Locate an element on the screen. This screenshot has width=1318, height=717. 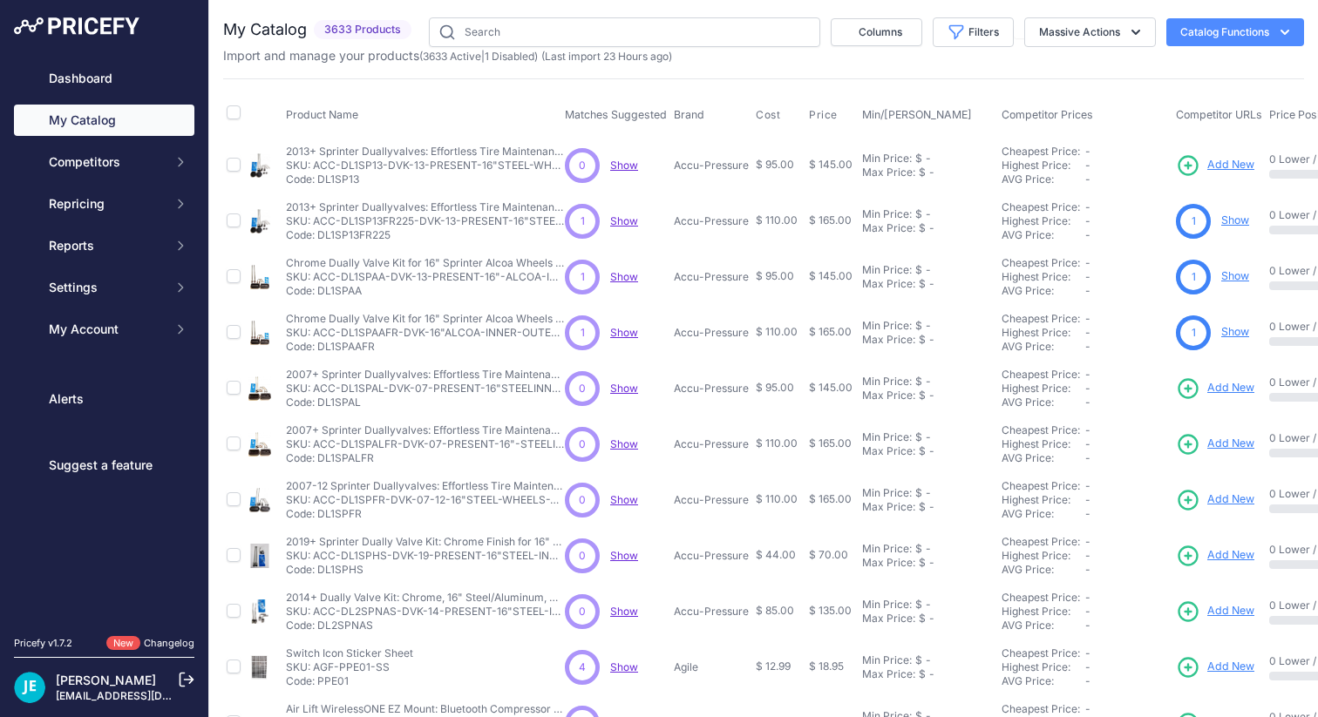
span: $ 165.00 is located at coordinates (830, 220).